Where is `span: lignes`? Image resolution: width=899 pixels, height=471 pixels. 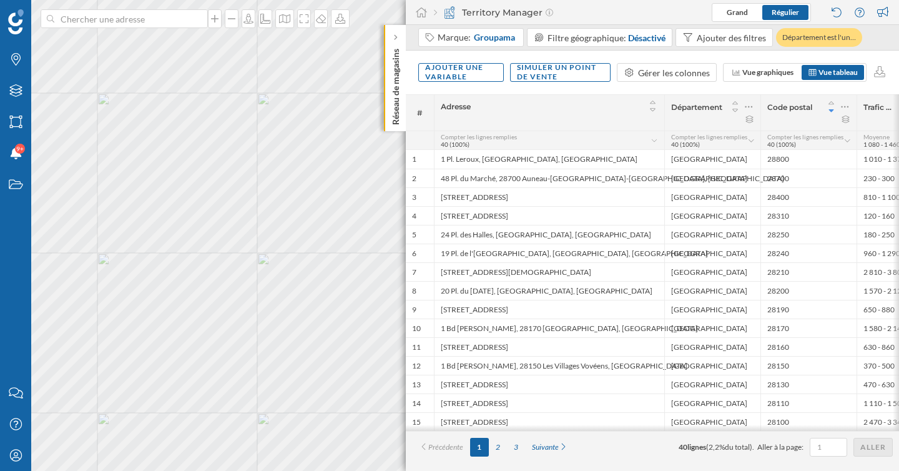 span: lignes is located at coordinates (697, 446).